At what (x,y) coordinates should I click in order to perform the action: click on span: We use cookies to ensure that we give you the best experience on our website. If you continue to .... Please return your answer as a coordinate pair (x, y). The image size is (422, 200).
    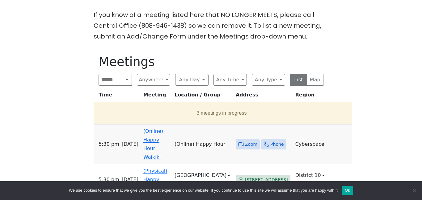
    Looking at the image, I should click on (204, 191).